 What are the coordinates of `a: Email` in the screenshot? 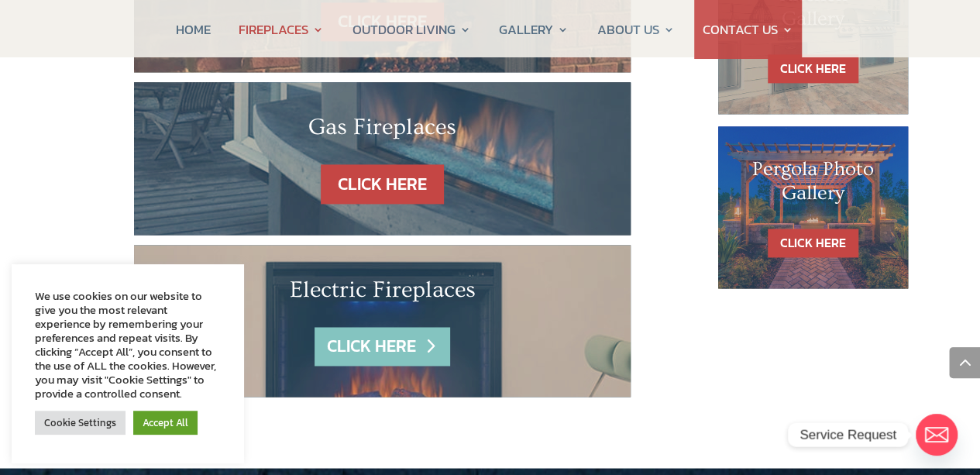 It's located at (937, 435).